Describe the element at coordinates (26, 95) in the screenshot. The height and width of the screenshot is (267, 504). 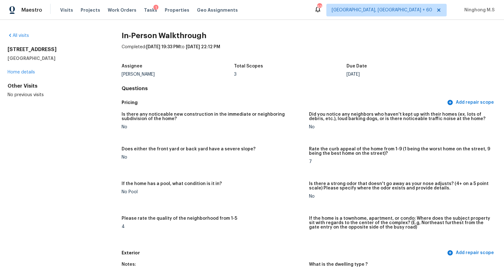
I see `span: No previous visits` at that location.